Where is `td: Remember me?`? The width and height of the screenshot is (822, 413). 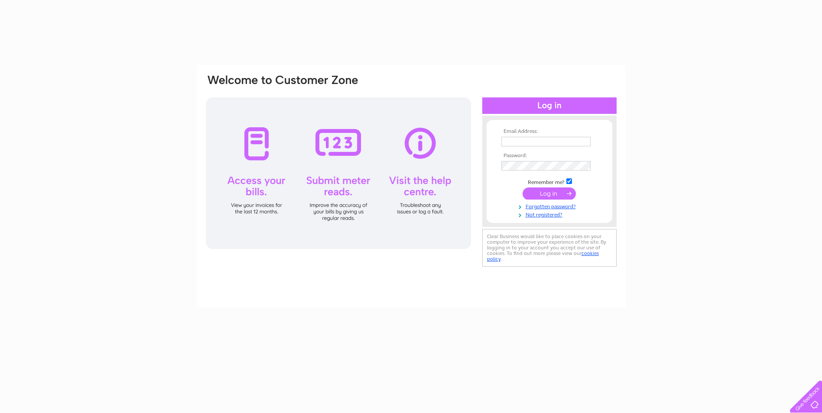
td: Remember me? is located at coordinates (549, 182).